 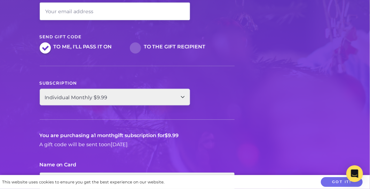 What do you see at coordinates (58, 165) in the screenshot?
I see `label: Name on Card` at bounding box center [58, 165].